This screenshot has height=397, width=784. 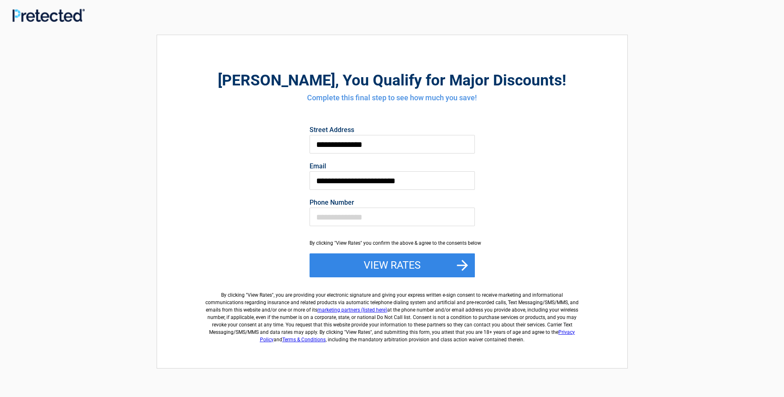 I want to click on label: Street Address, so click(x=392, y=130).